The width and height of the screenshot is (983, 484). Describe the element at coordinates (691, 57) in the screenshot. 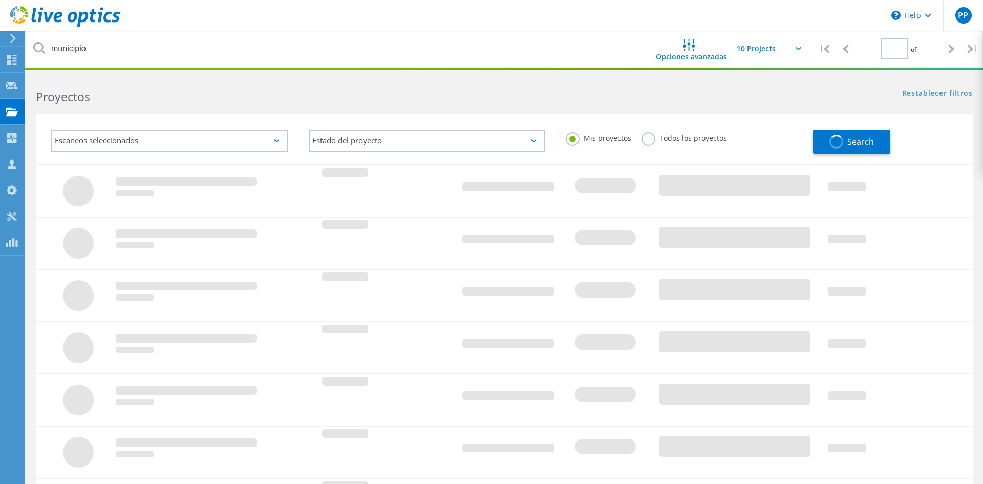

I see `span: Opciones avanzadas` at that location.